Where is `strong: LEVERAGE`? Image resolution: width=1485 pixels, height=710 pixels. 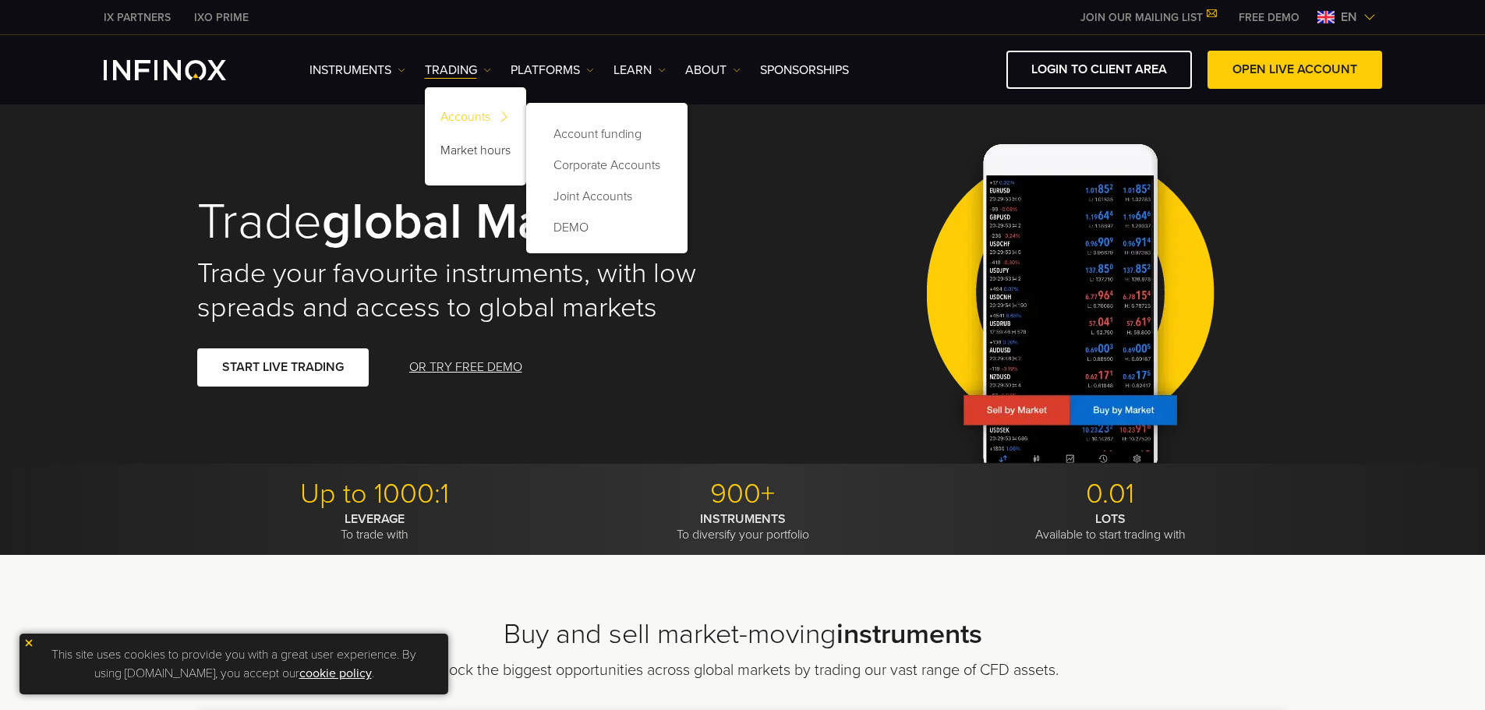 strong: LEVERAGE is located at coordinates (374, 519).